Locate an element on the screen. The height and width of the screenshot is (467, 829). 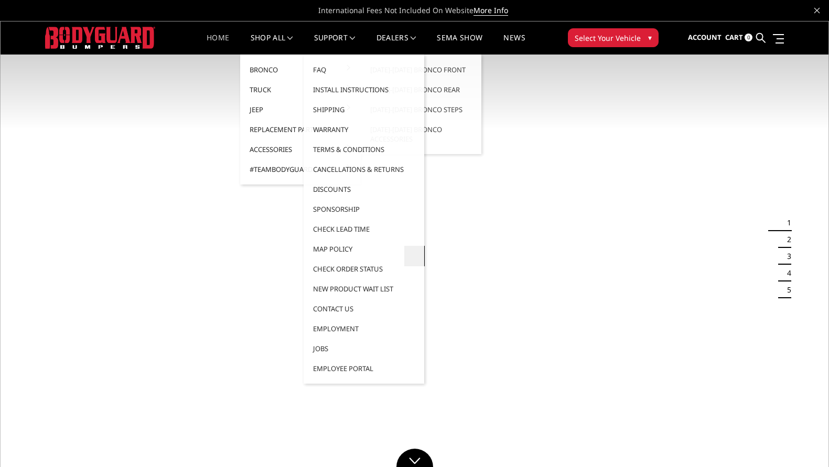
a: Truck is located at coordinates (301, 90).